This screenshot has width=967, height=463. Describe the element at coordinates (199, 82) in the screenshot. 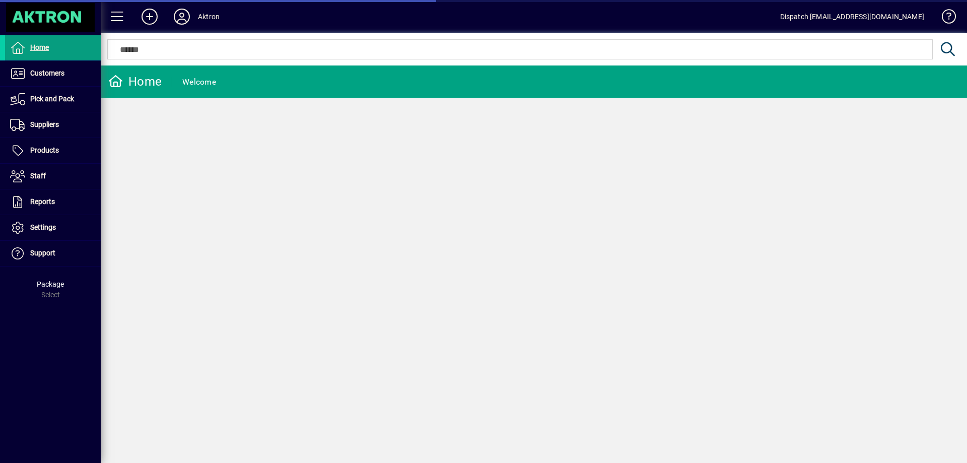

I see `div: Welcome` at that location.